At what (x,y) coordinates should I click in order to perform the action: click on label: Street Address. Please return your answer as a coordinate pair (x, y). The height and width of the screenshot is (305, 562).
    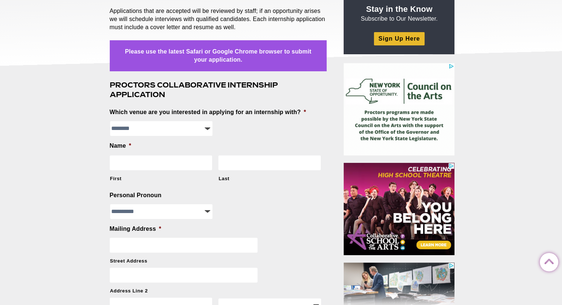
    Looking at the image, I should click on (215, 261).